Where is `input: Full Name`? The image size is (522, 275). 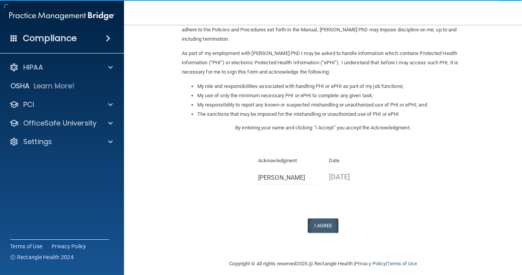
input: Full Name is located at coordinates (288, 177).